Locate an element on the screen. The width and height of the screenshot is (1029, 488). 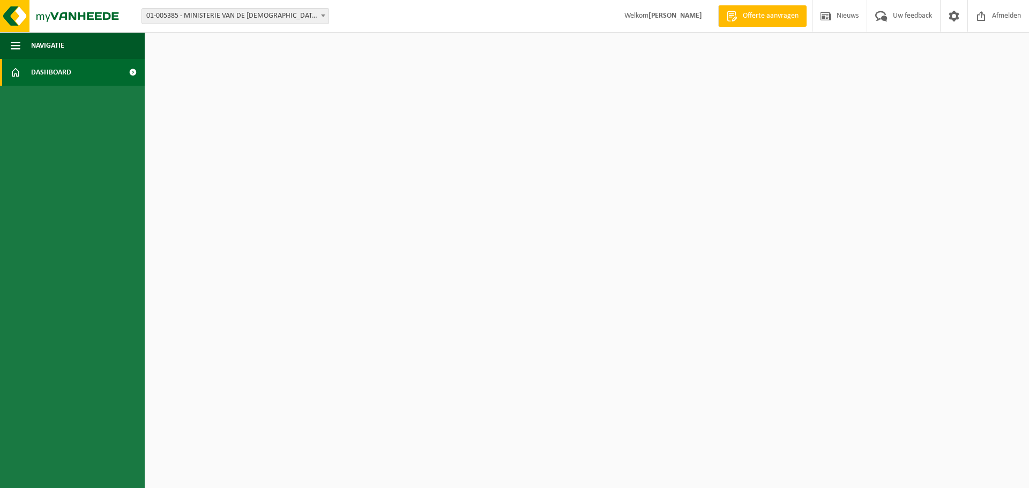
span: 01-005385 - MINISTERIE VAN DE VLAAMSE GEMEENSCHAP - SINT-MICHIELS is located at coordinates (235, 16).